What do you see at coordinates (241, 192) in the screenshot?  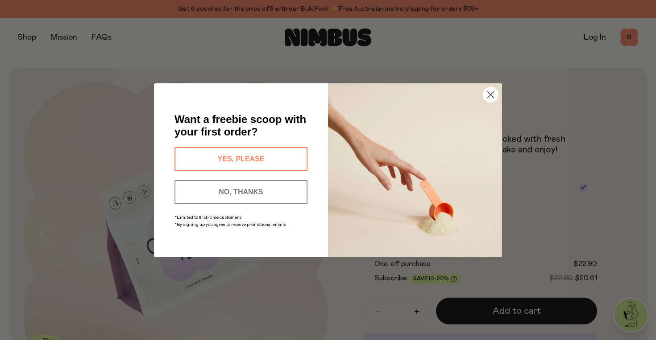 I see `button: NO, THANKS` at bounding box center [241, 192].